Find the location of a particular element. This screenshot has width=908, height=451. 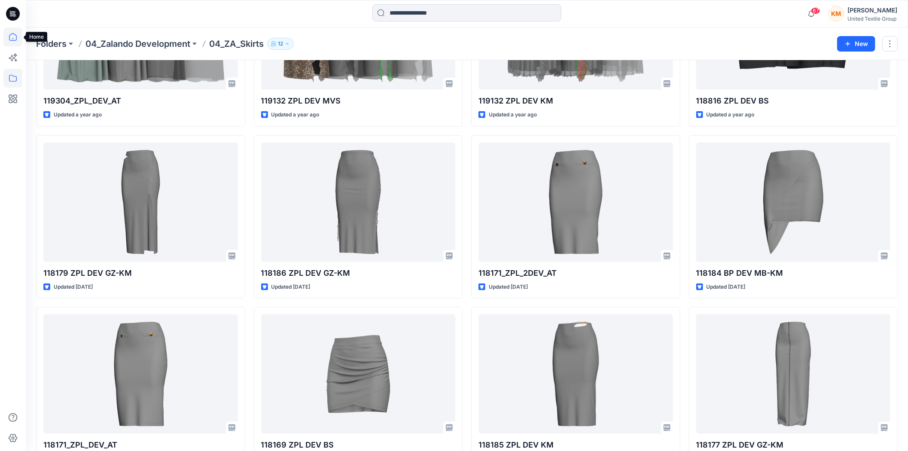

a: 118186 ZPL DEV GZ-KM is located at coordinates (358, 202).